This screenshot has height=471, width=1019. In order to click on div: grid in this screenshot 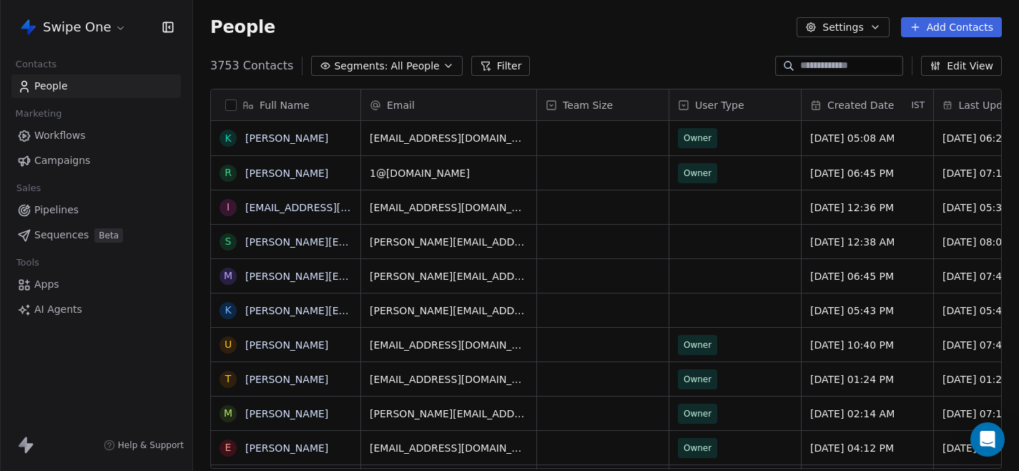, I will do `click(286, 295)`.